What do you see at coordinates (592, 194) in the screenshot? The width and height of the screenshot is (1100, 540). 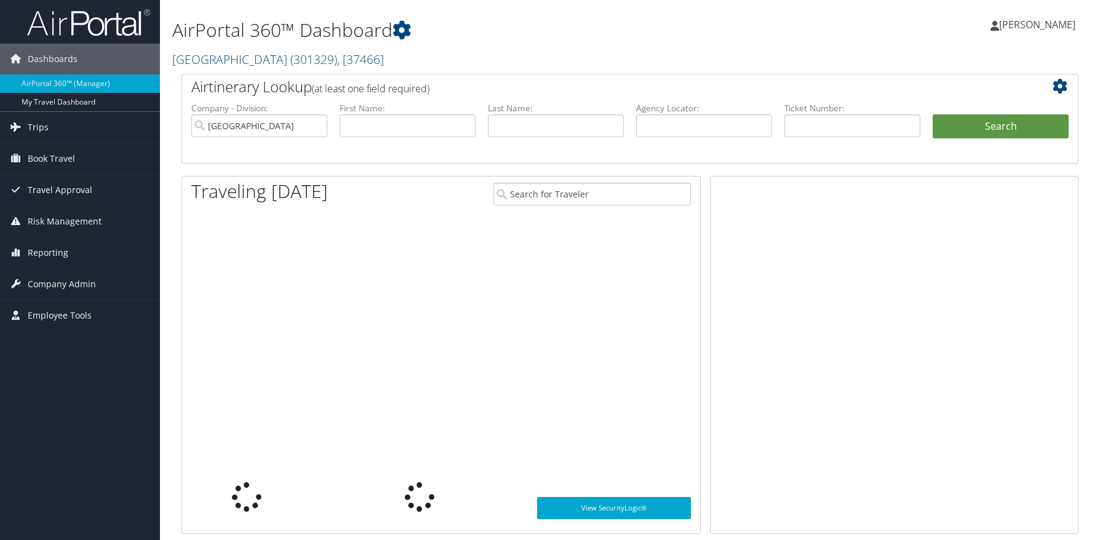 I see `input: Search for Traveler` at bounding box center [592, 194].